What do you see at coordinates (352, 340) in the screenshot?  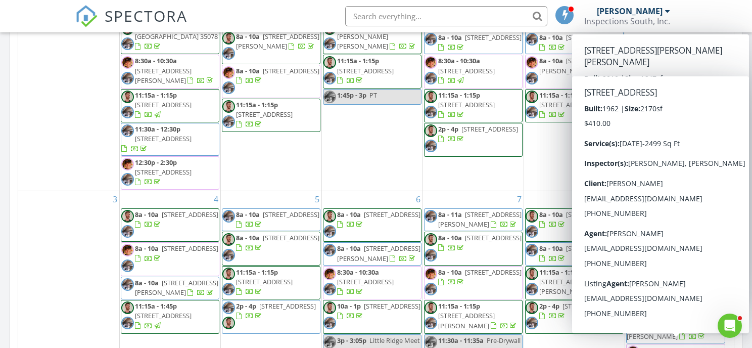 I see `span: 3p - 3:05p` at bounding box center [352, 340].